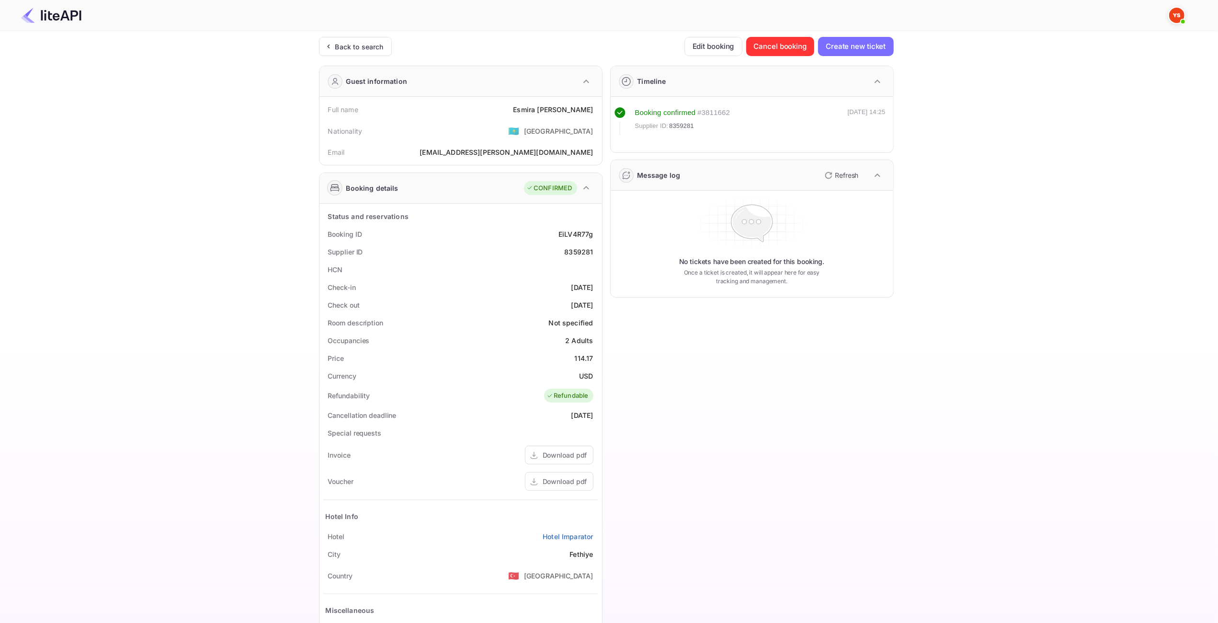 The width and height of the screenshot is (1218, 623). I want to click on div: Special requests, so click(354, 433).